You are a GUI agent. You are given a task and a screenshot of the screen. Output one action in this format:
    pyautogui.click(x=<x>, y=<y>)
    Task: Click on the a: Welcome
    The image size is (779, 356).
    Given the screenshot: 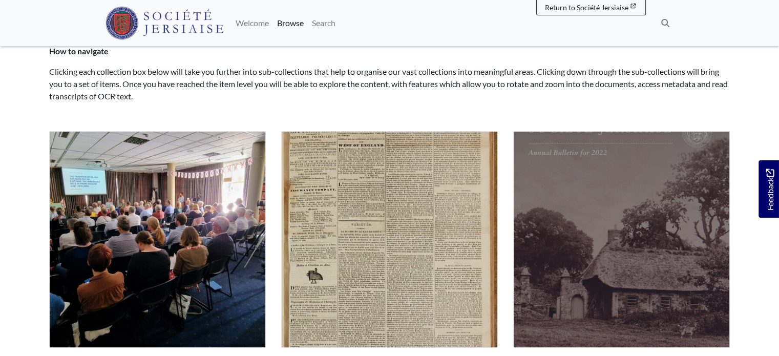 What is the action you would take?
    pyautogui.click(x=252, y=23)
    